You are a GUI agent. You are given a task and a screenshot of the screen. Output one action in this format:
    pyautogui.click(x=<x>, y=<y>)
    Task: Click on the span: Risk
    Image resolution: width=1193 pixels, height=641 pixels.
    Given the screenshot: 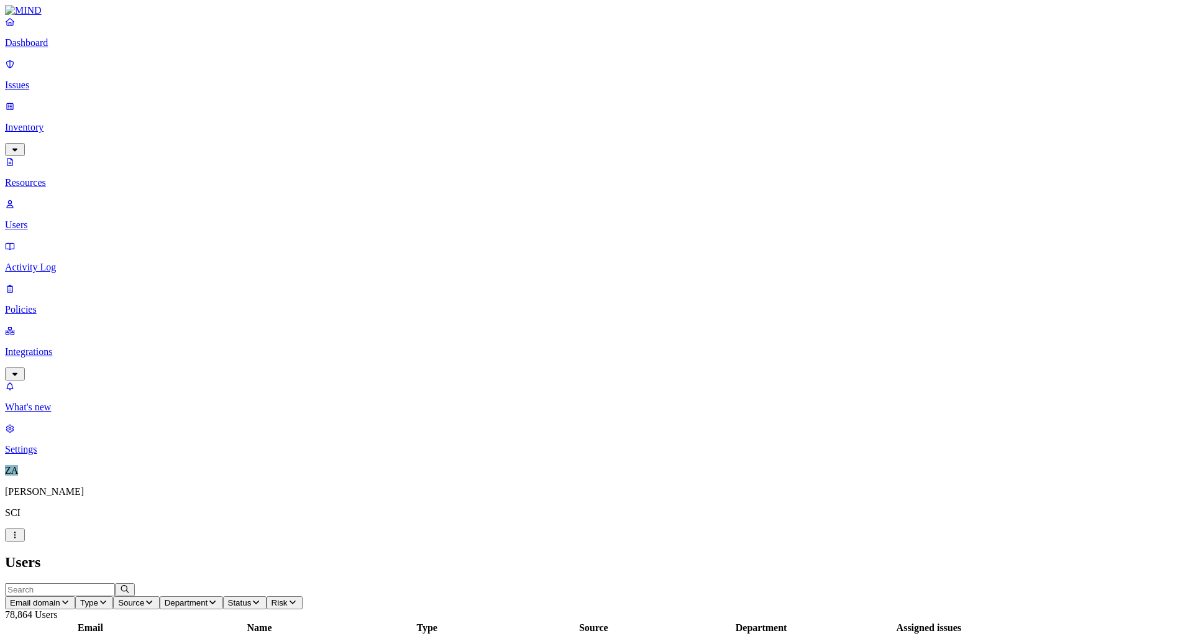 What is the action you would take?
    pyautogui.click(x=280, y=602)
    